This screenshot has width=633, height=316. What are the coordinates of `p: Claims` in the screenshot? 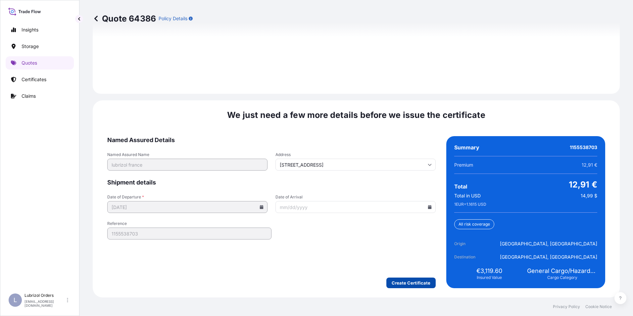 It's located at (28, 96).